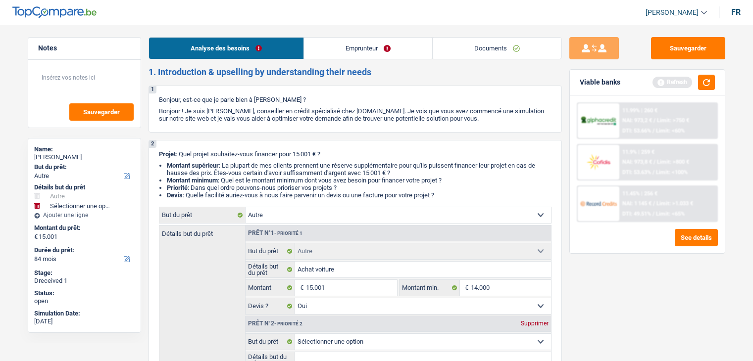  Describe the element at coordinates (673, 162) in the screenshot. I see `span: Limit: >800 €` at that location.